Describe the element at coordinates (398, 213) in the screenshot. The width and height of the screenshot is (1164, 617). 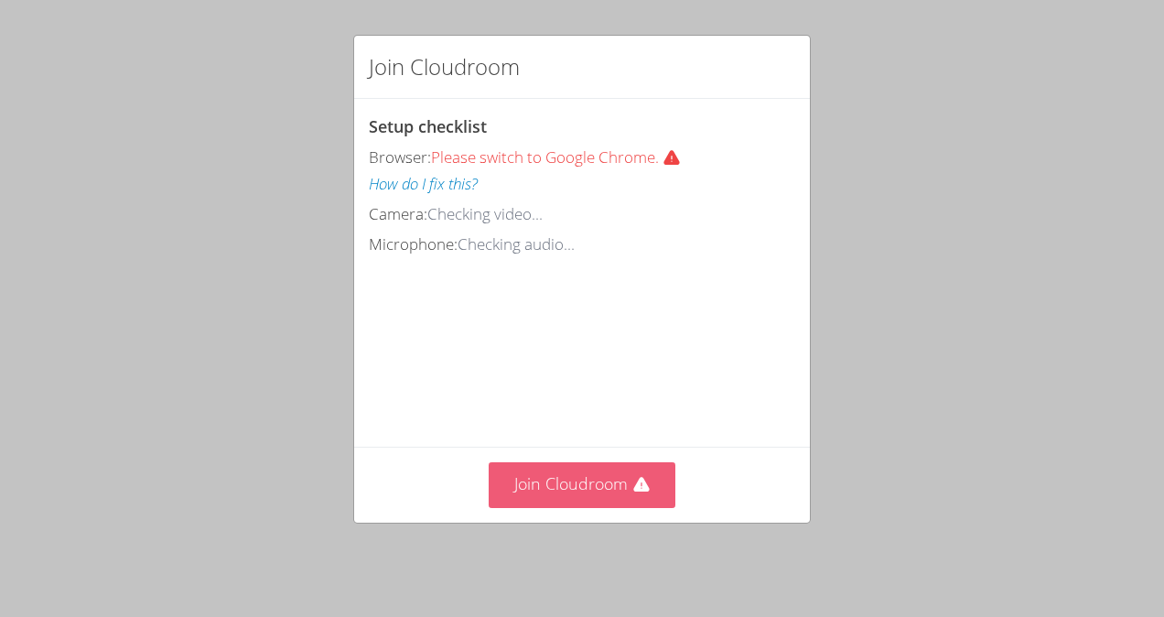
I see `span: Camera:` at that location.